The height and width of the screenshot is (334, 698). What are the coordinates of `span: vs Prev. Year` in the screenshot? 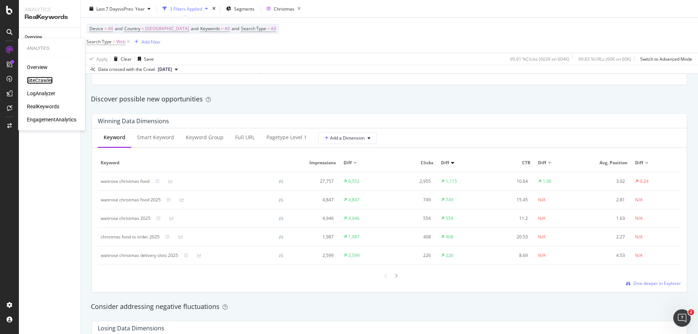 It's located at (132, 8).